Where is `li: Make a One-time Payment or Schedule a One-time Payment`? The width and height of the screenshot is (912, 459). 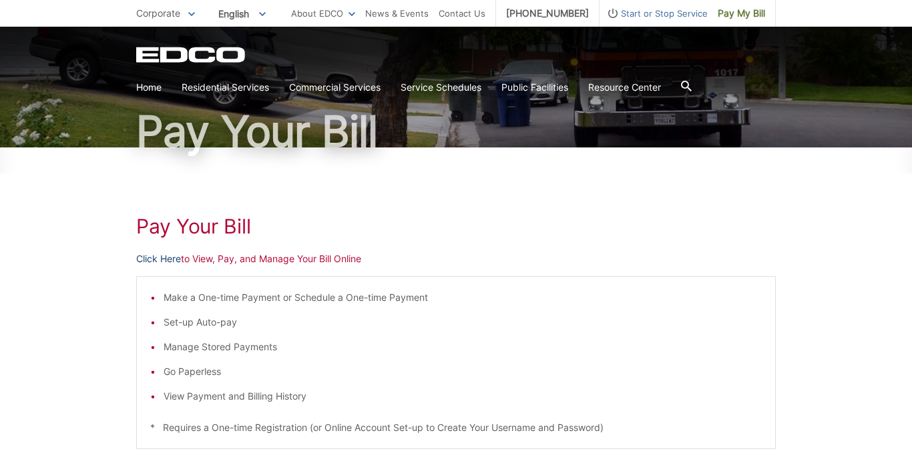 li: Make a One-time Payment or Schedule a One-time Payment is located at coordinates (463, 298).